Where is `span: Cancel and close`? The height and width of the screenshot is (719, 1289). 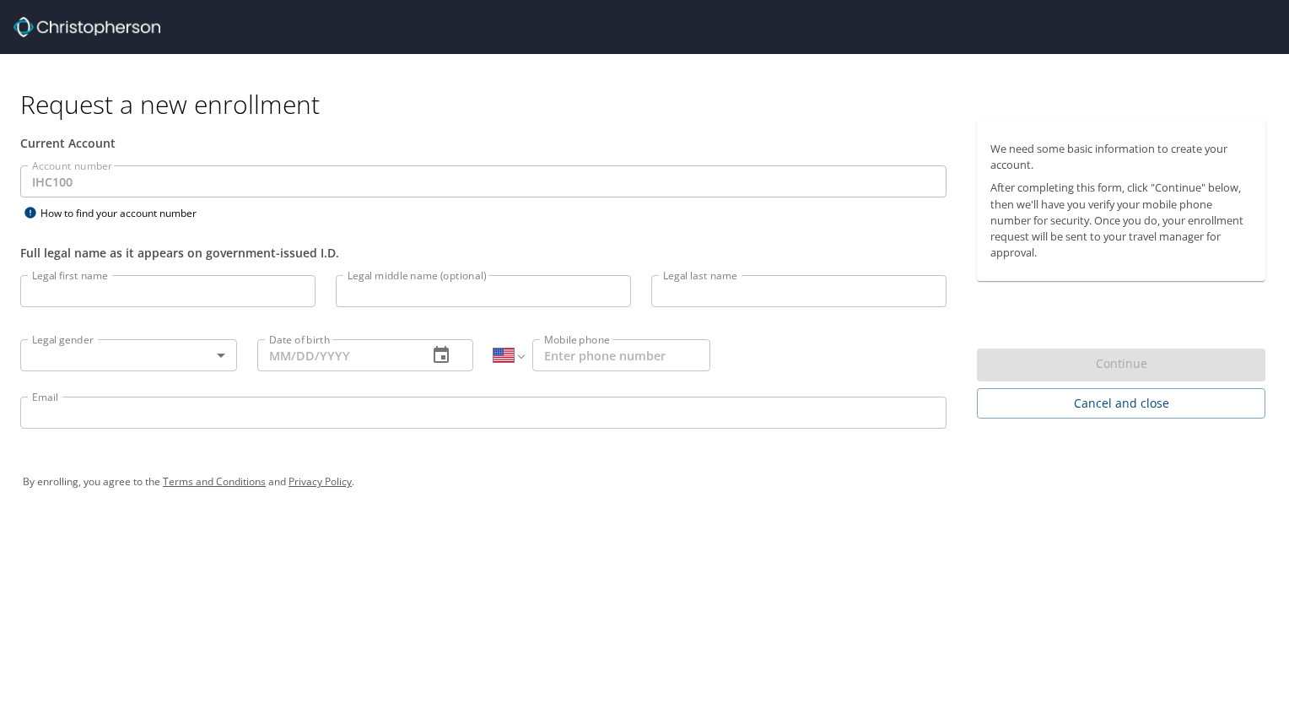 span: Cancel and close is located at coordinates (1121, 403).